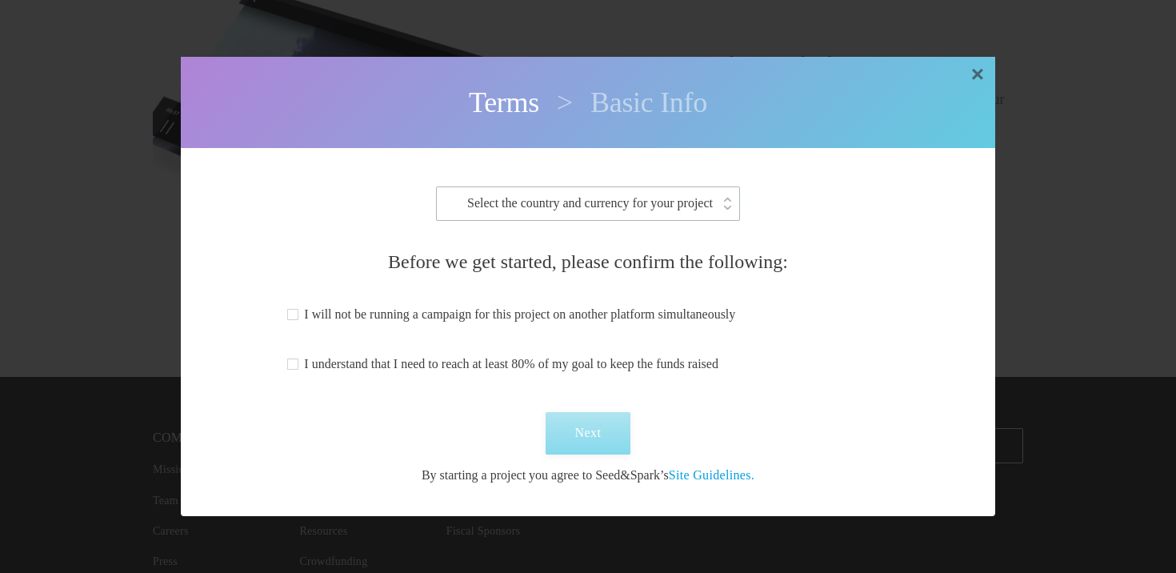 The height and width of the screenshot is (573, 1176). Describe the element at coordinates (587, 433) in the screenshot. I see `button: Next` at that location.